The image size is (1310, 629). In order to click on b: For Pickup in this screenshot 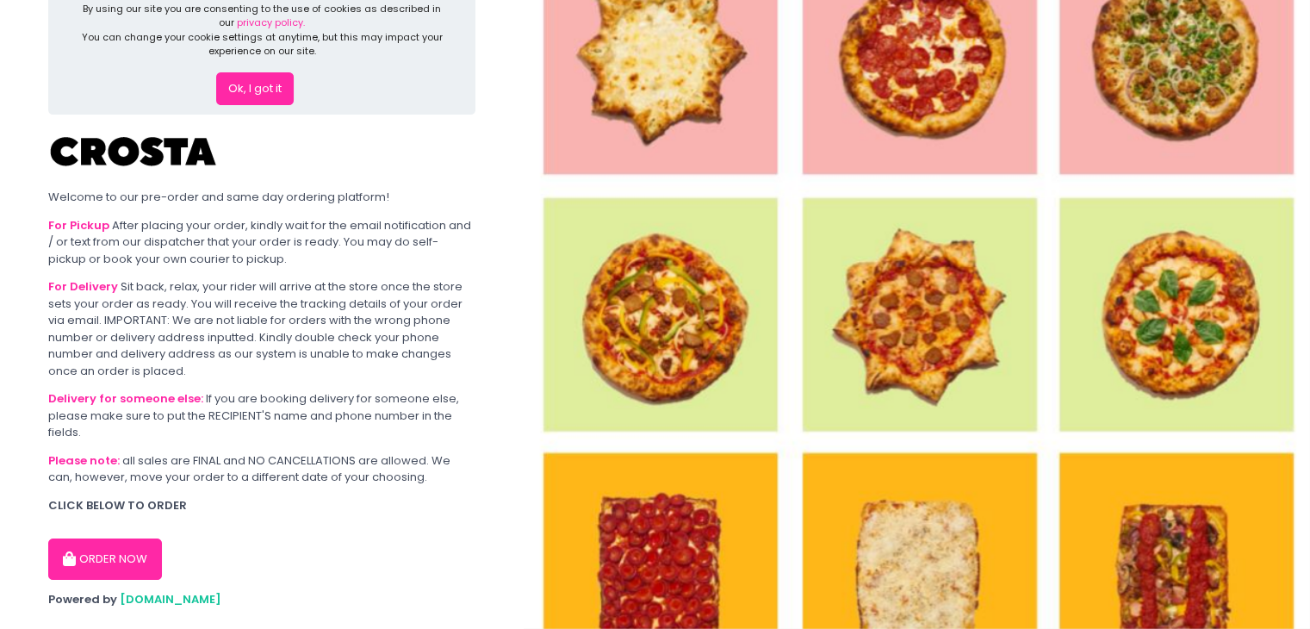, I will do `click(78, 225)`.